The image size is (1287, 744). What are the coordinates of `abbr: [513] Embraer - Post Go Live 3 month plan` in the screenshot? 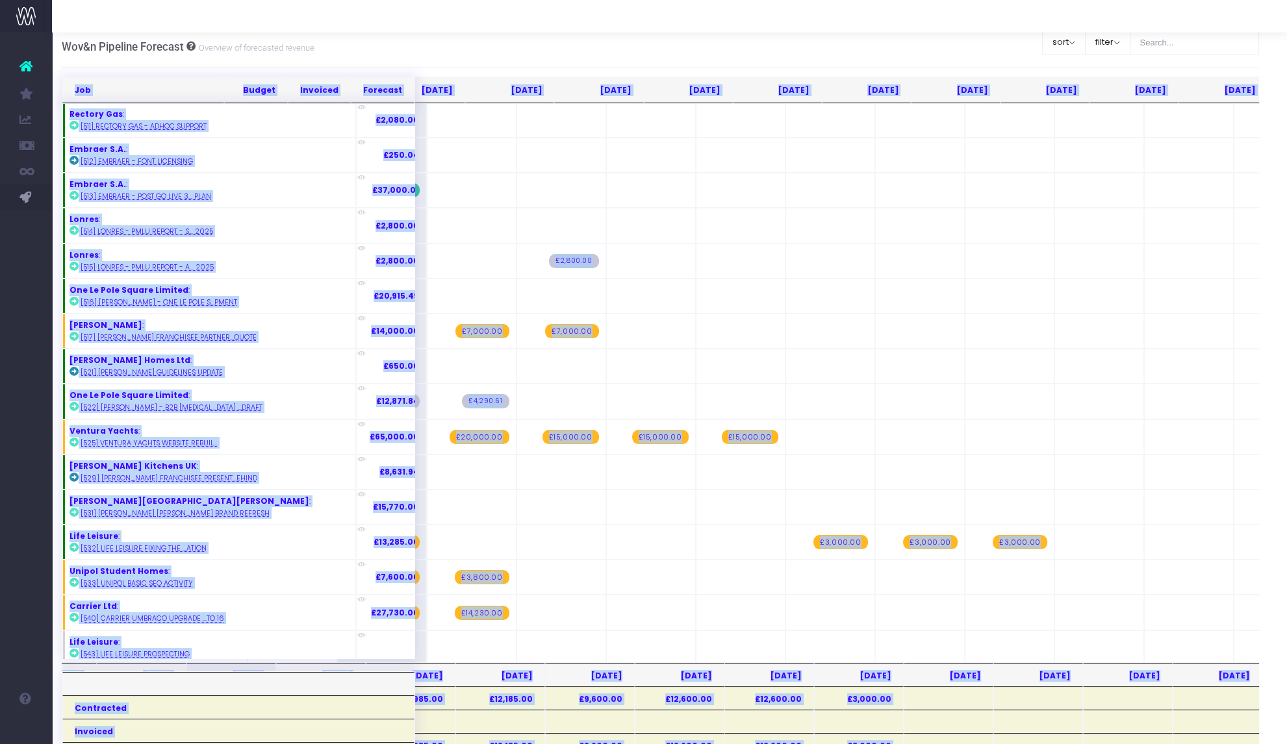 It's located at (146, 196).